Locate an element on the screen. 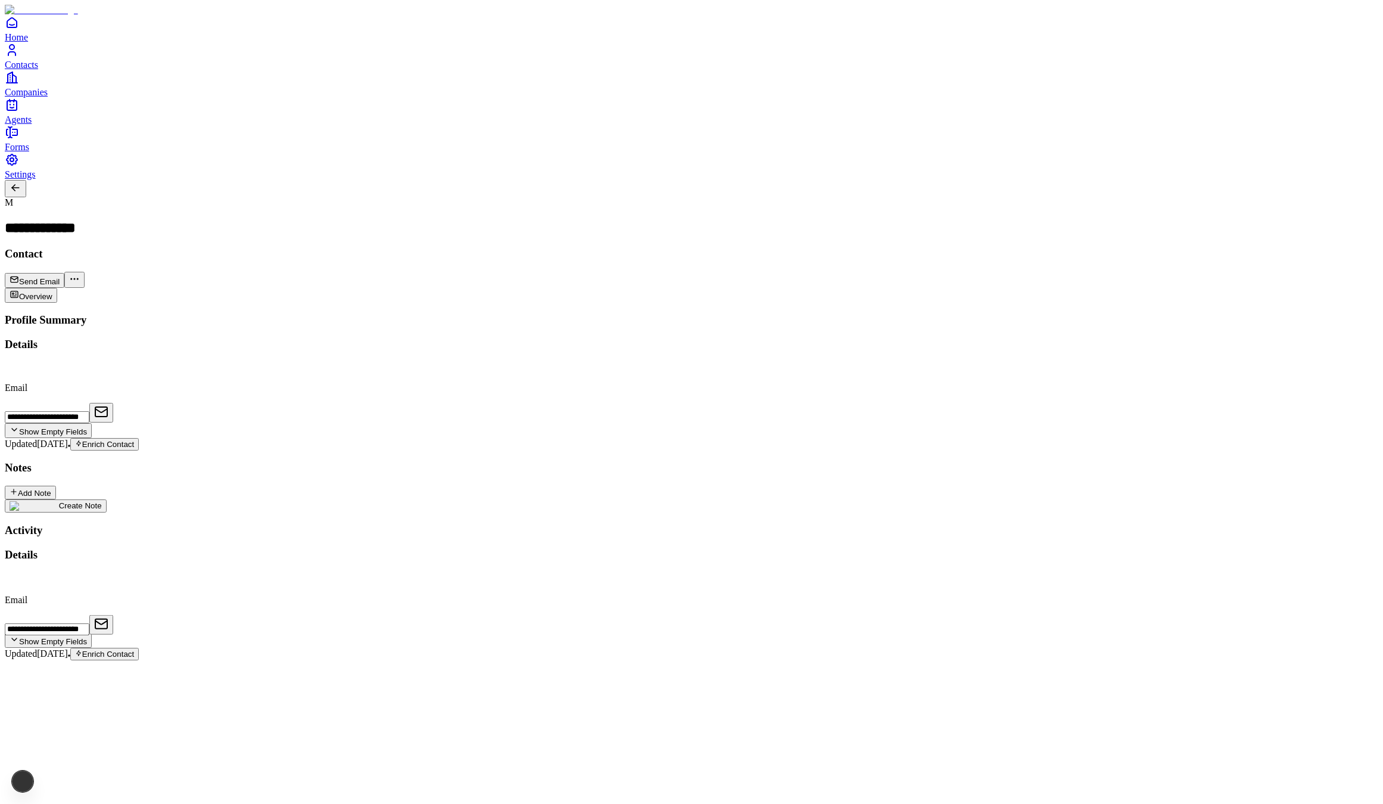 This screenshot has width=1383, height=804. a: Home is located at coordinates (692, 29).